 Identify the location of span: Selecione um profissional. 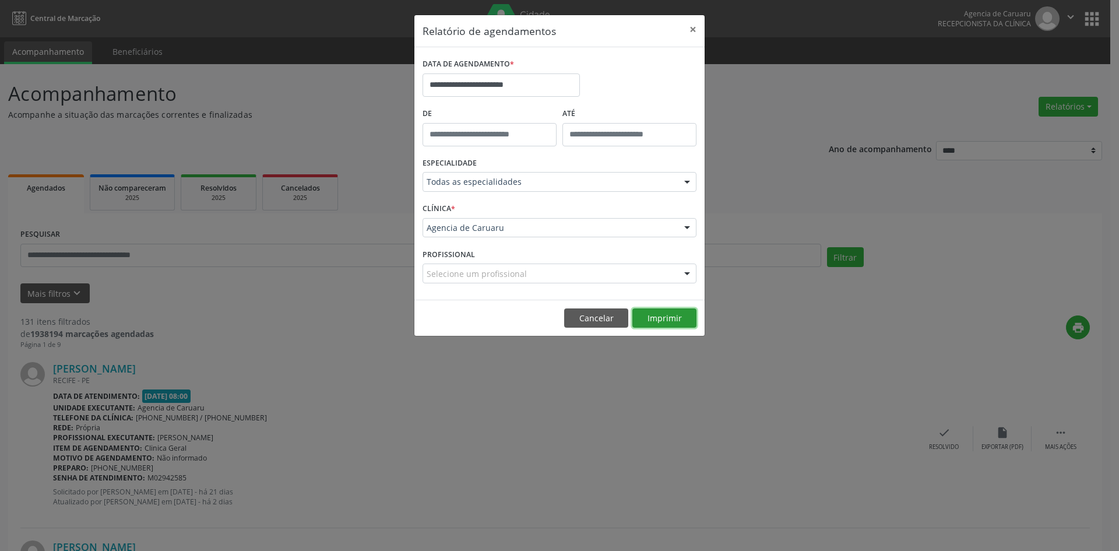
(477, 273).